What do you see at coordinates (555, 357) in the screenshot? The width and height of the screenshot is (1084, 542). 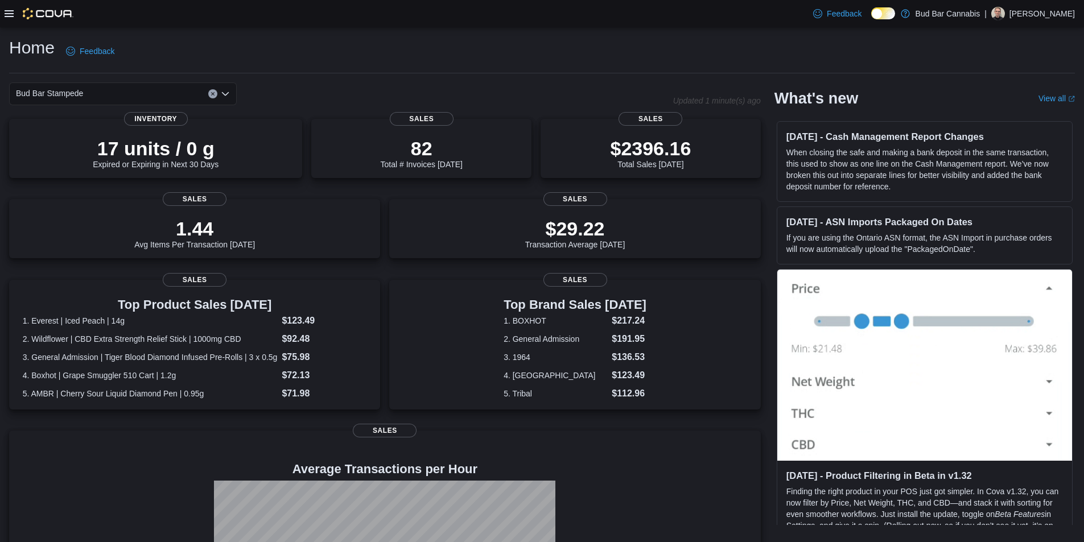 I see `dt: 3. 1964` at bounding box center [555, 357].